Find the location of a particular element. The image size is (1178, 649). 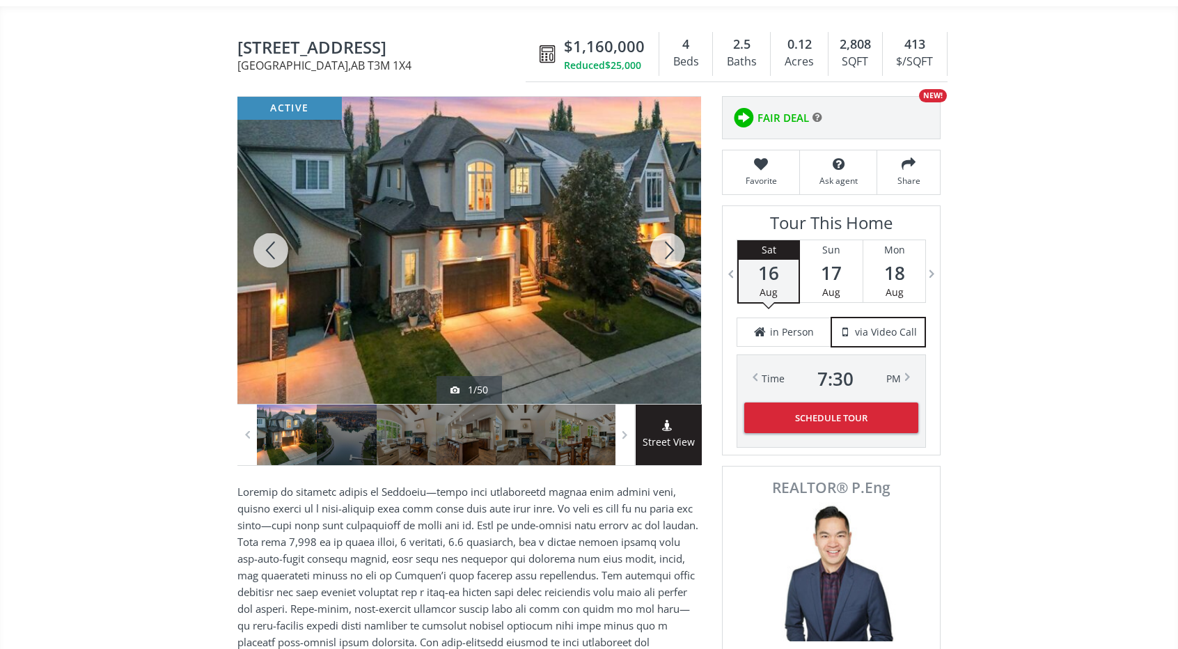

span: 219 Mahogany Landing SE is located at coordinates (385, 49).